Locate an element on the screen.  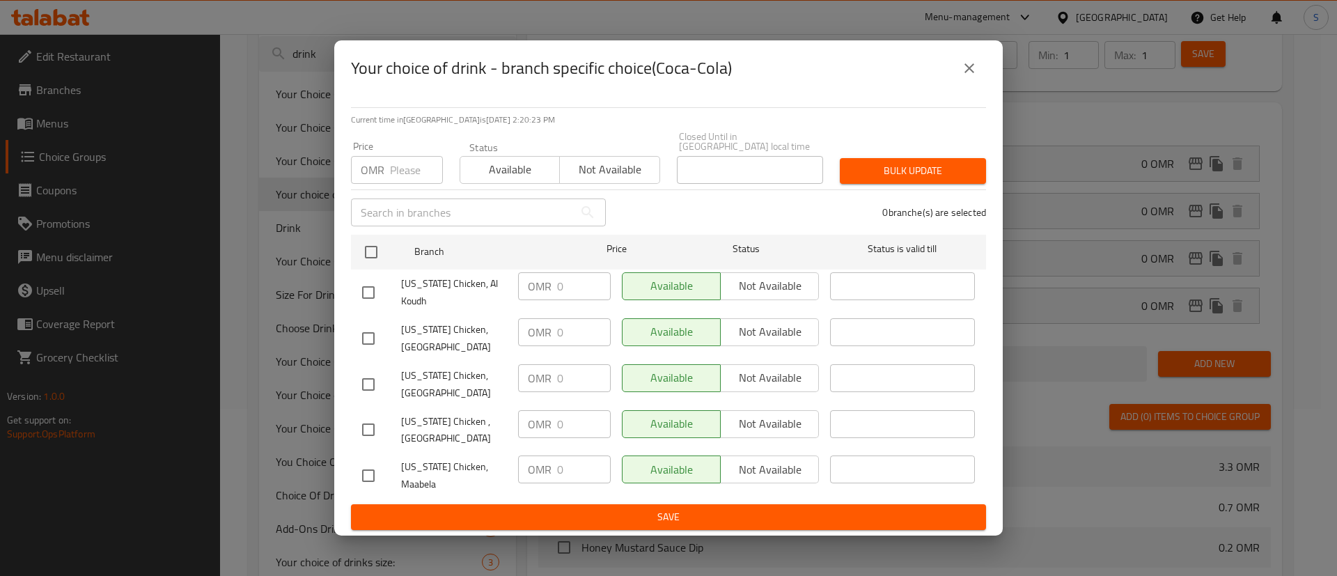
h2: Your choice of drink - branch specific choice(Coca-Cola) is located at coordinates (541, 68).